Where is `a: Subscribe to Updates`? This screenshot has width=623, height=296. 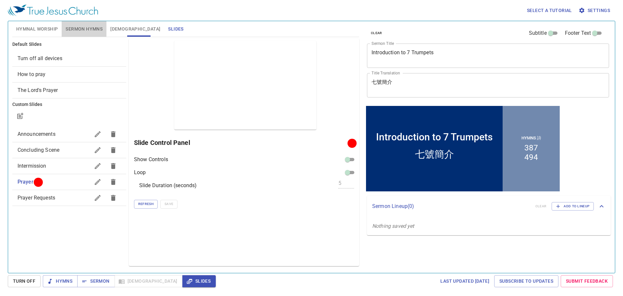 a: Subscribe to Updates is located at coordinates (526, 281).